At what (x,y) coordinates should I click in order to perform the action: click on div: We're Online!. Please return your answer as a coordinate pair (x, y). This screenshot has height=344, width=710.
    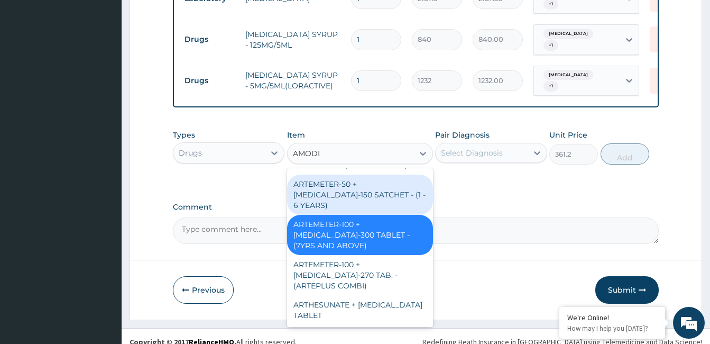
    Looking at the image, I should click on (612, 317).